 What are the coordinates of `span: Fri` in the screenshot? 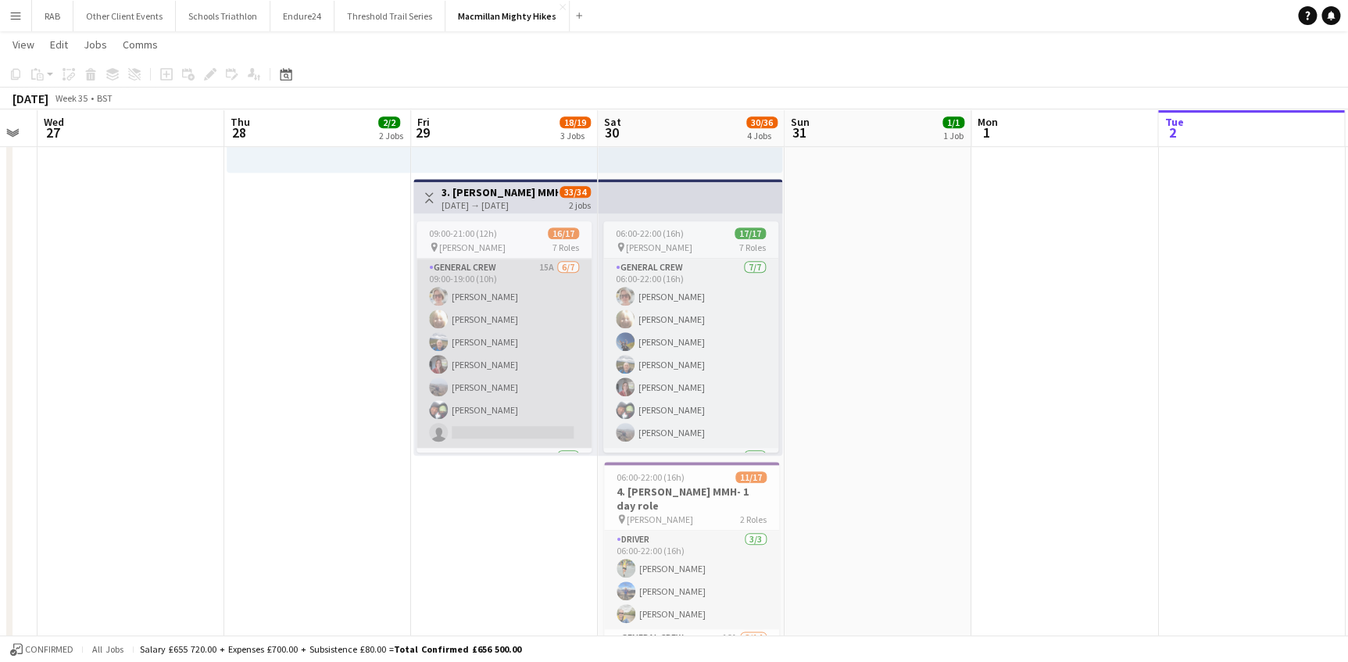 It's located at (423, 122).